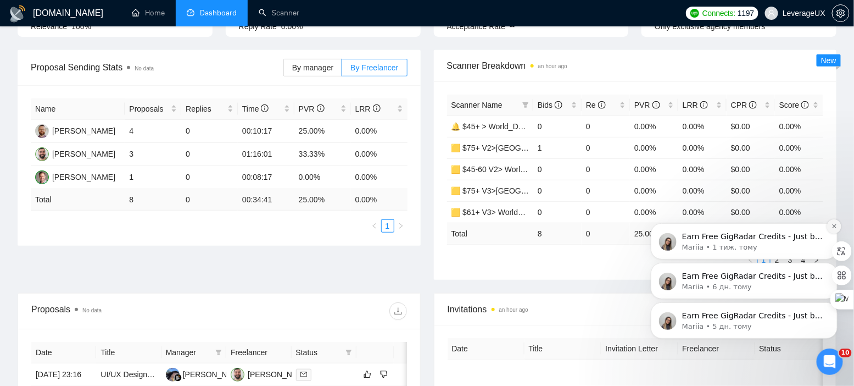 The width and height of the screenshot is (854, 386). I want to click on span: By Freelancer, so click(374, 68).